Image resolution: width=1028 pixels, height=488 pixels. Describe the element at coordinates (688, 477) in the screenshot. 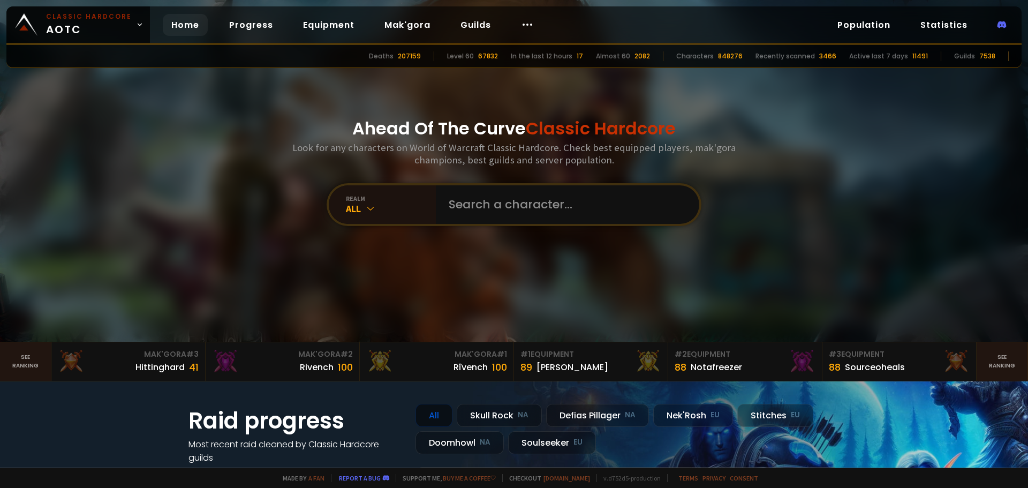

I see `a: Terms` at that location.